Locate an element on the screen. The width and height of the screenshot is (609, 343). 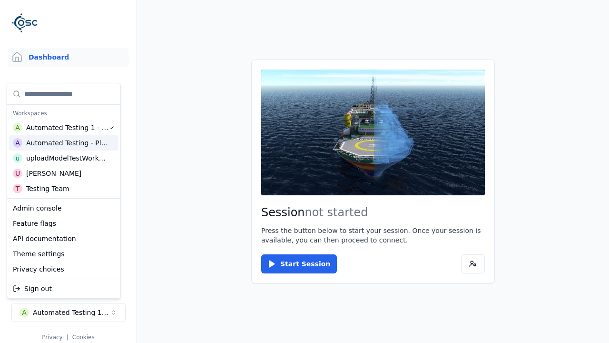
div: u is located at coordinates (18, 158).